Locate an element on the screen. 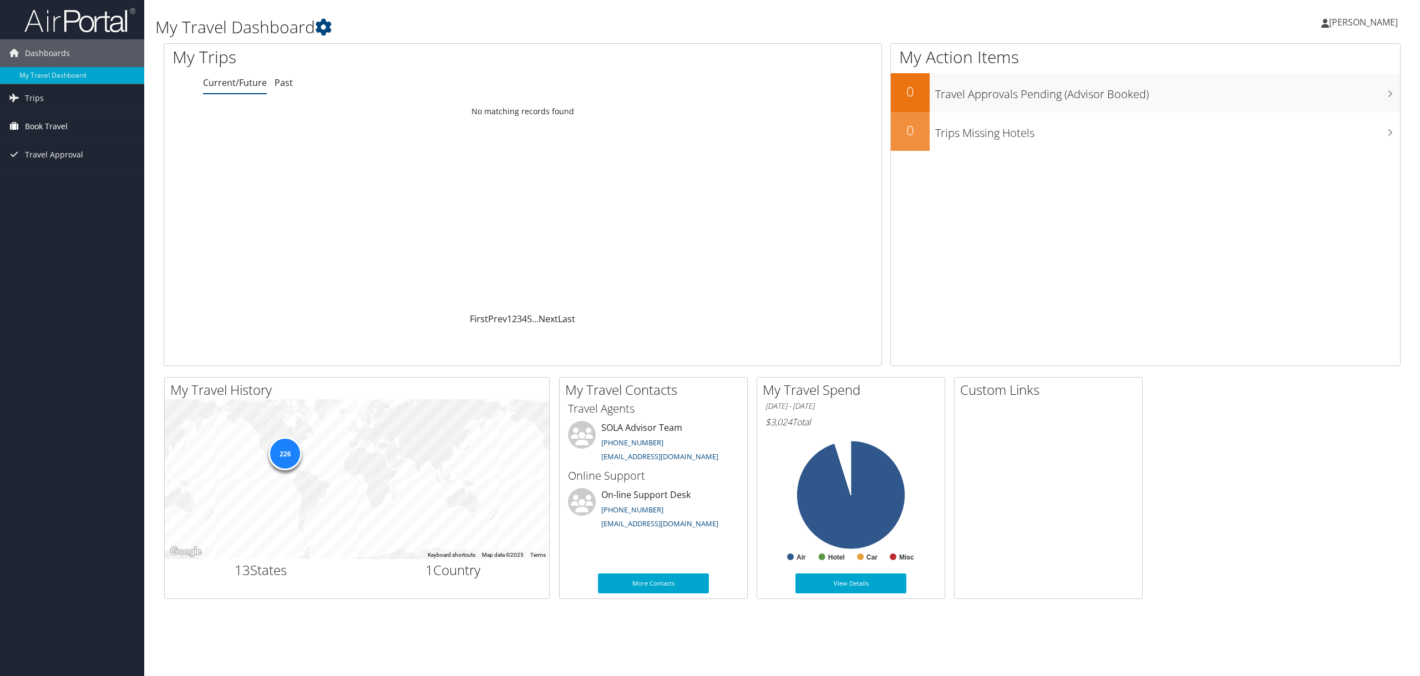  a: Last is located at coordinates (566, 319).